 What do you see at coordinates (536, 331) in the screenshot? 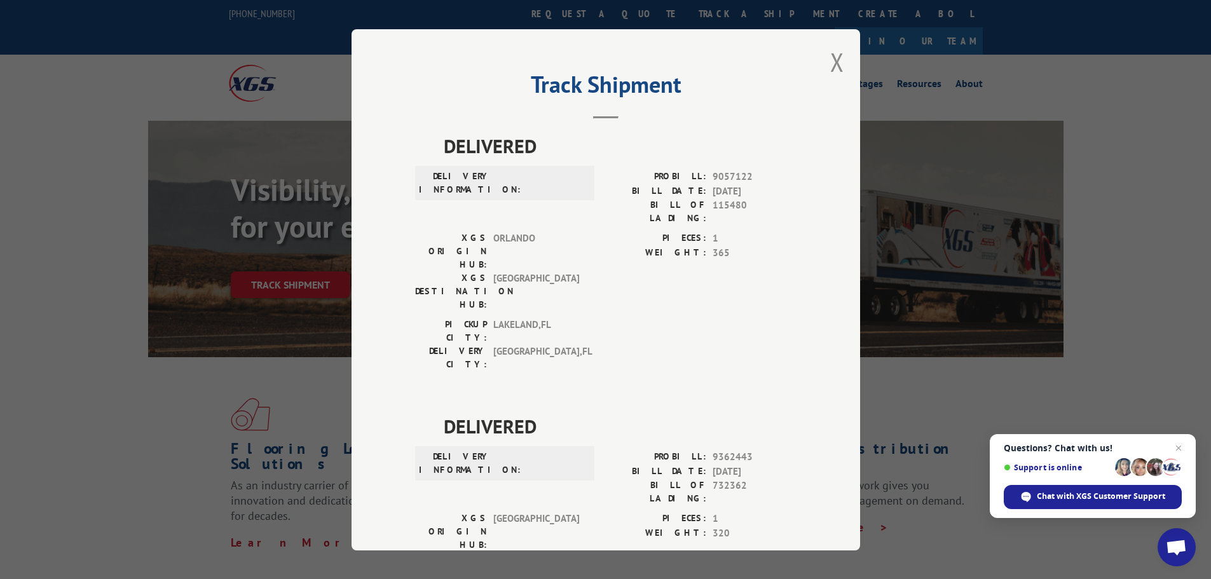
I see `span: LAKELAND , FL` at bounding box center [536, 331].